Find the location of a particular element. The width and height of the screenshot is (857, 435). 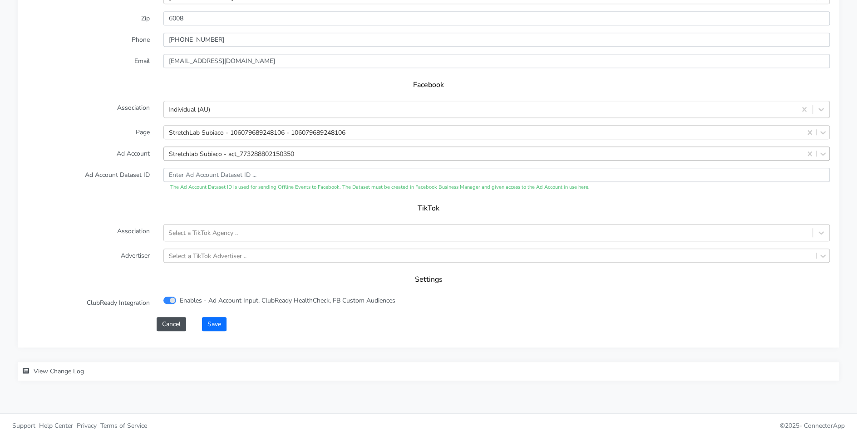

label: Email is located at coordinates (88, 61).